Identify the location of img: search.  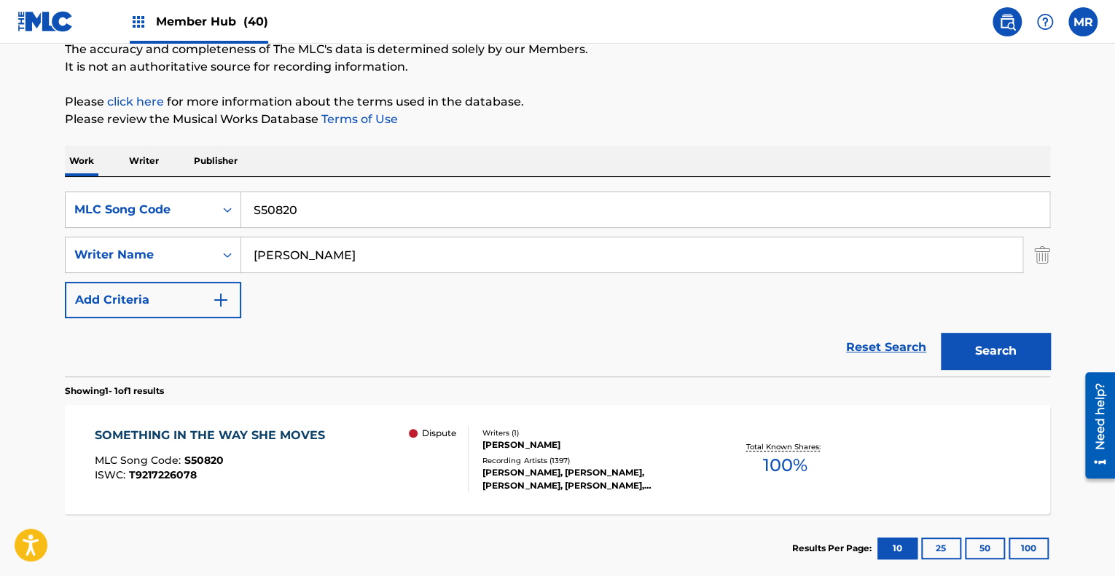
(1007, 22).